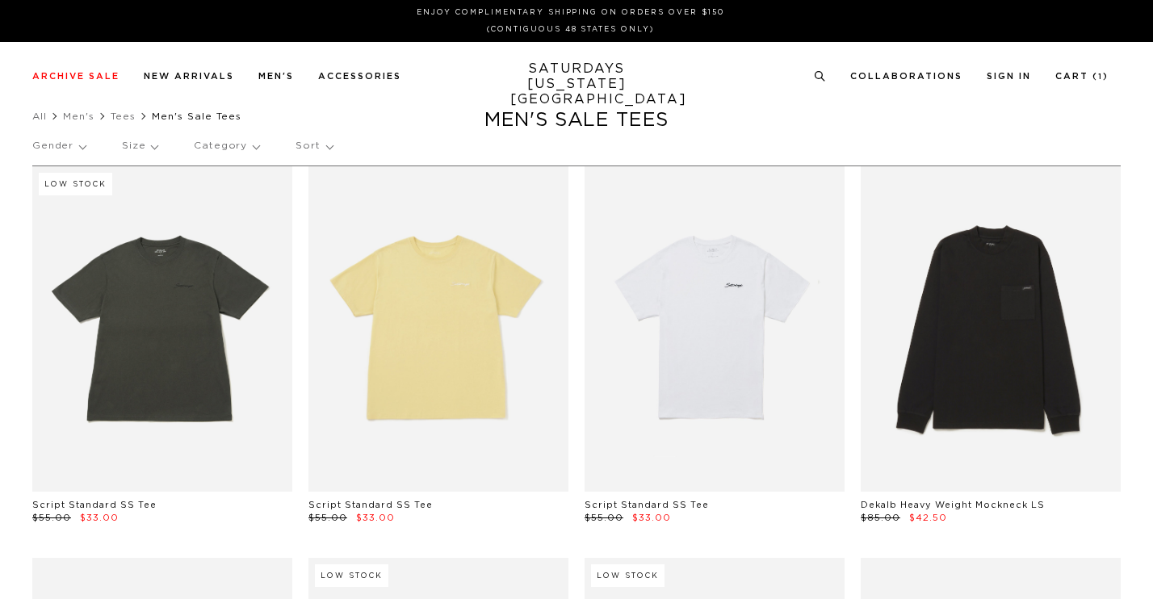  I want to click on p: Size, so click(140, 146).